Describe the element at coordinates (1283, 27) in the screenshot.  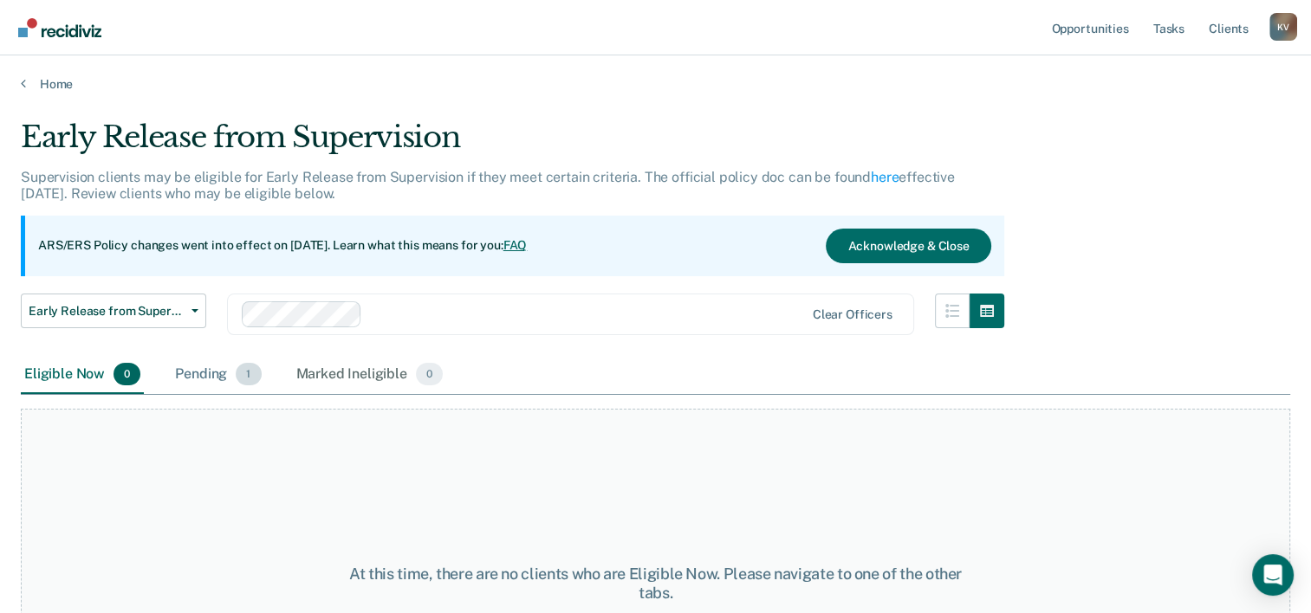
I see `button: Profile dropdown button` at that location.